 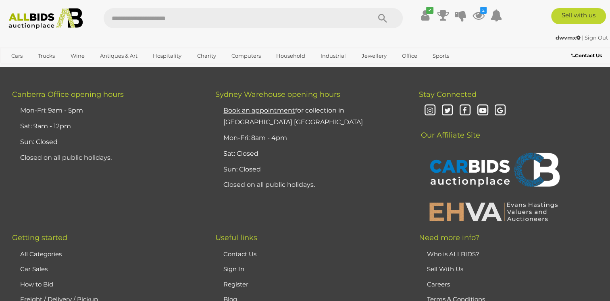 I want to click on span: Need more info?, so click(x=449, y=237).